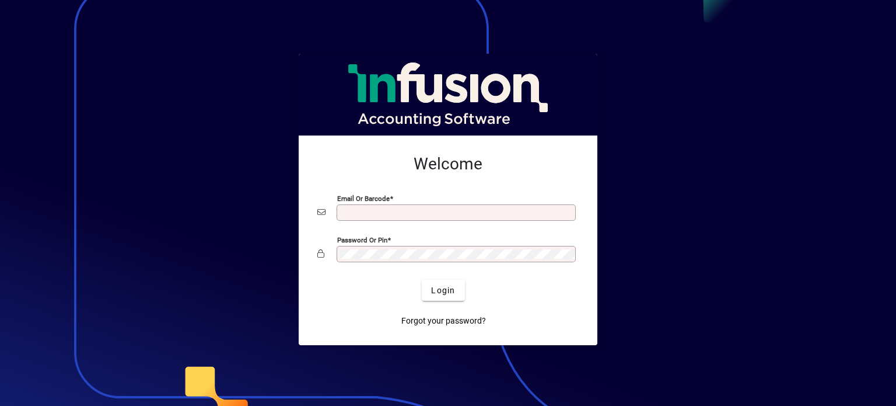 The image size is (896, 406). I want to click on a: Forgot your password?, so click(443, 320).